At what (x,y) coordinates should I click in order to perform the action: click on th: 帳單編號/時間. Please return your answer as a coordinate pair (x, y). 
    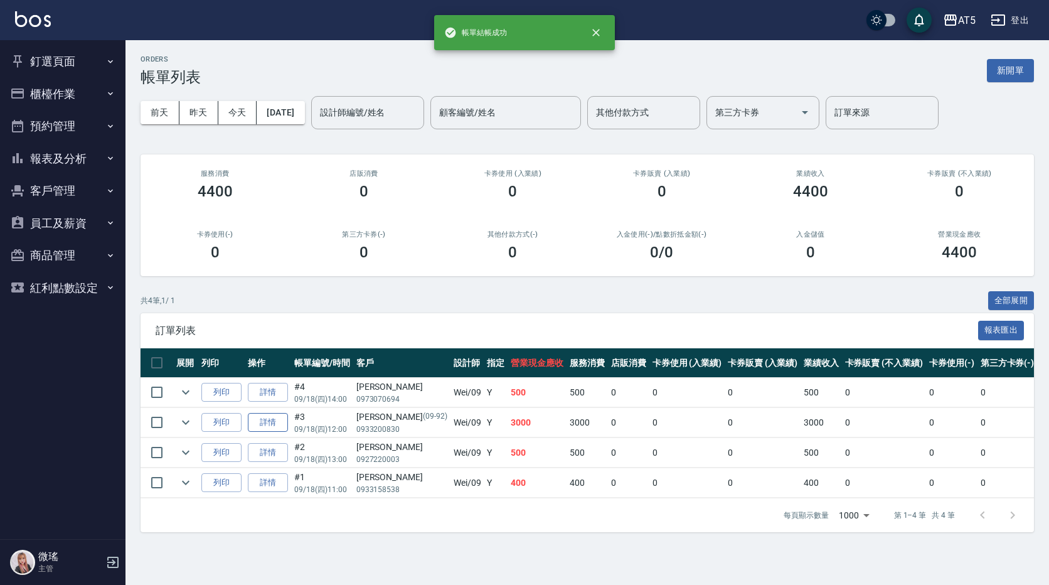
    Looking at the image, I should click on (322, 363).